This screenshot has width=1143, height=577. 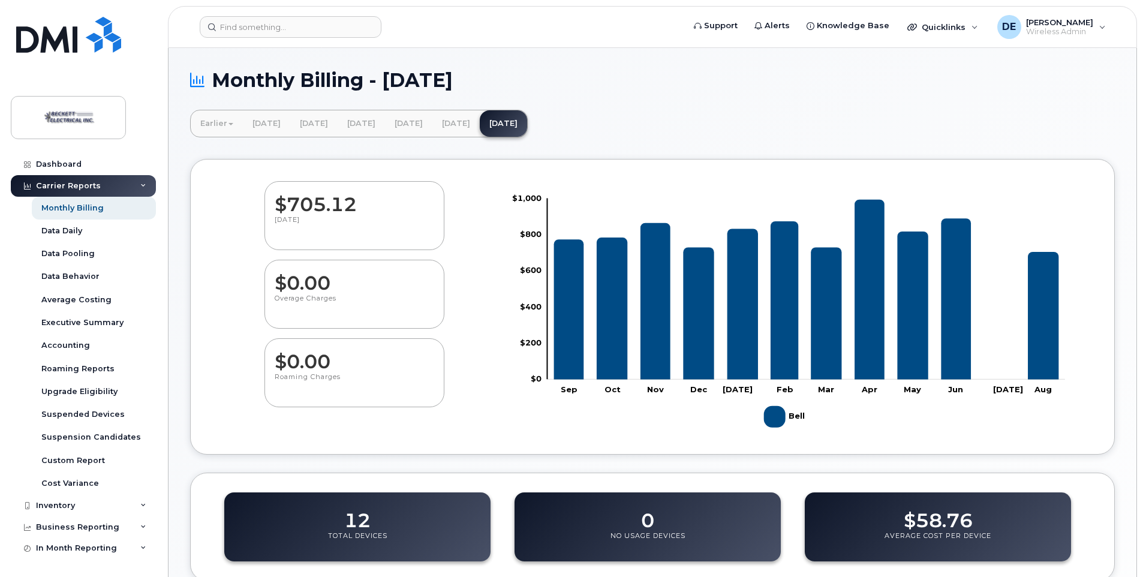 I want to click on p: Total Devices, so click(x=357, y=542).